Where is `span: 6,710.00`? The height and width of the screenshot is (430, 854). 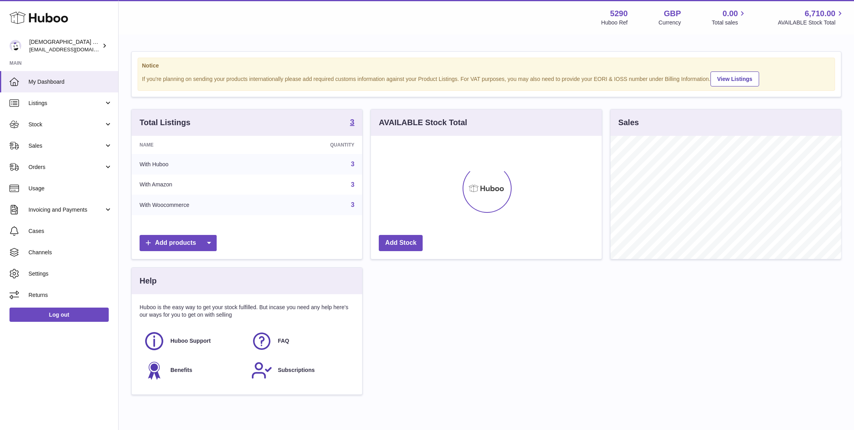 span: 6,710.00 is located at coordinates (820, 13).